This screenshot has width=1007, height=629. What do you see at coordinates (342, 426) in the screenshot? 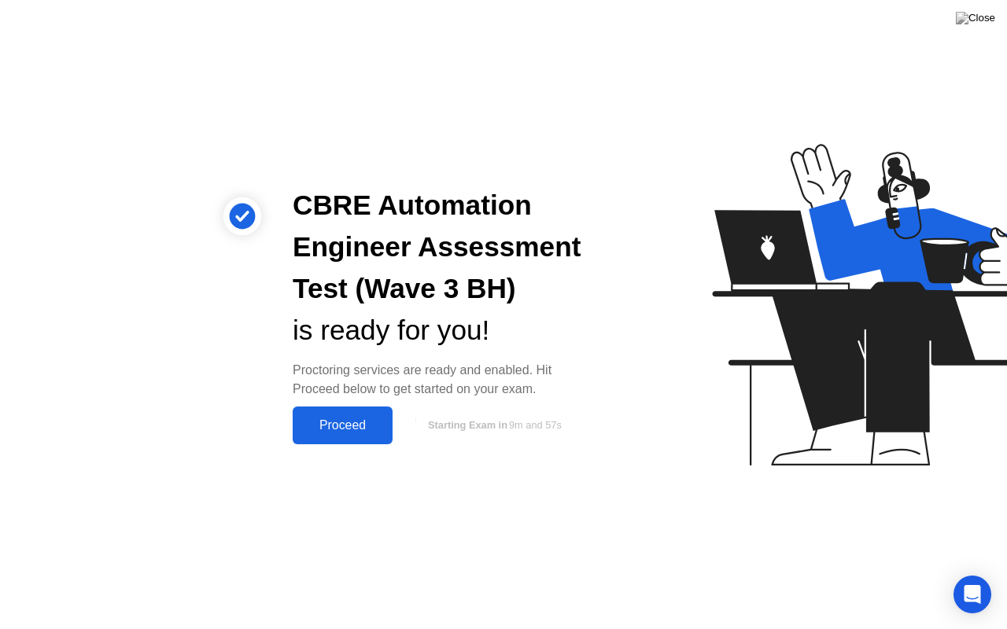
I see `div: Proceed` at bounding box center [342, 426].